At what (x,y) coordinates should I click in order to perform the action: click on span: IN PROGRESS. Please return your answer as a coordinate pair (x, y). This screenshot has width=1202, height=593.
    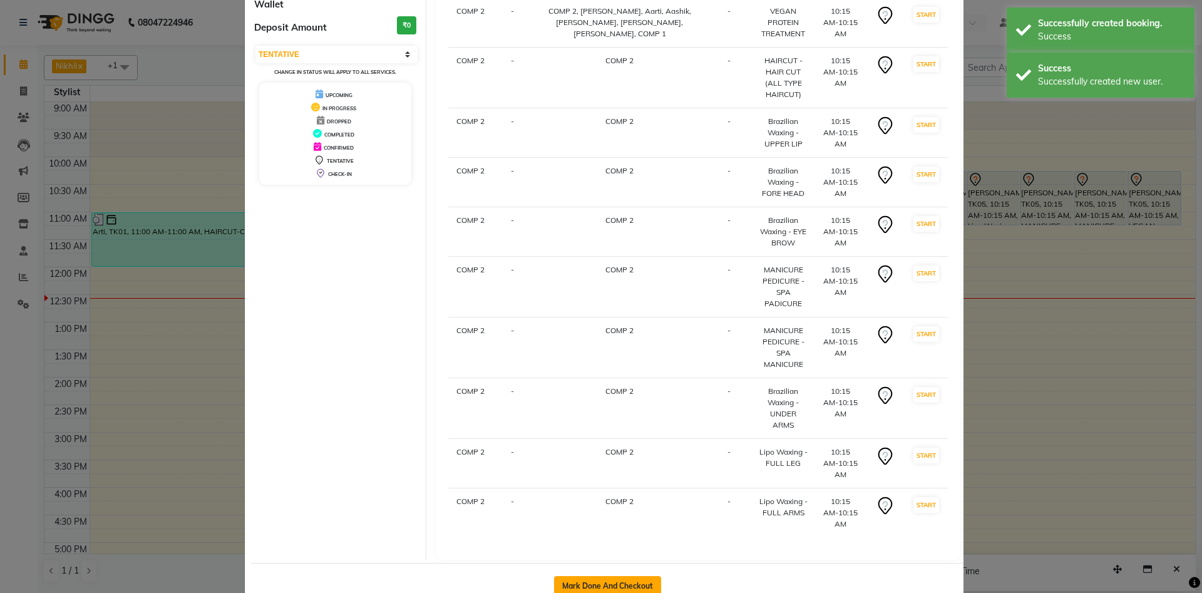
    Looking at the image, I should click on (339, 108).